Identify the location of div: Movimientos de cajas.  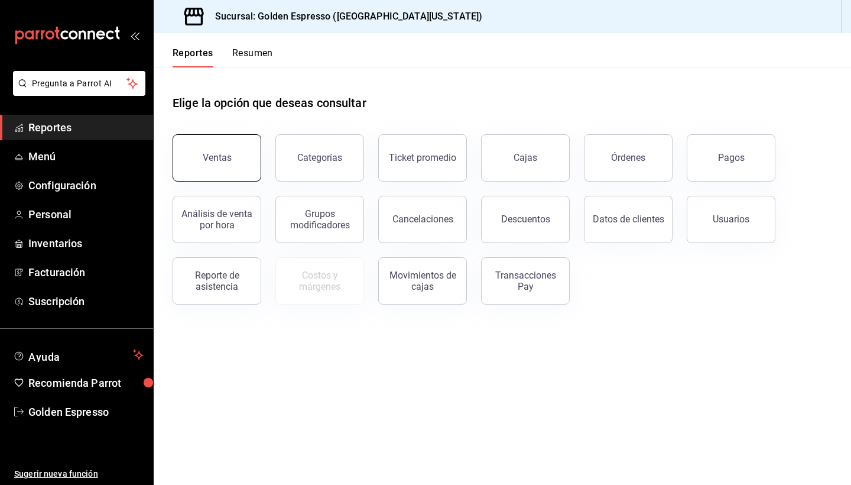
(423, 281).